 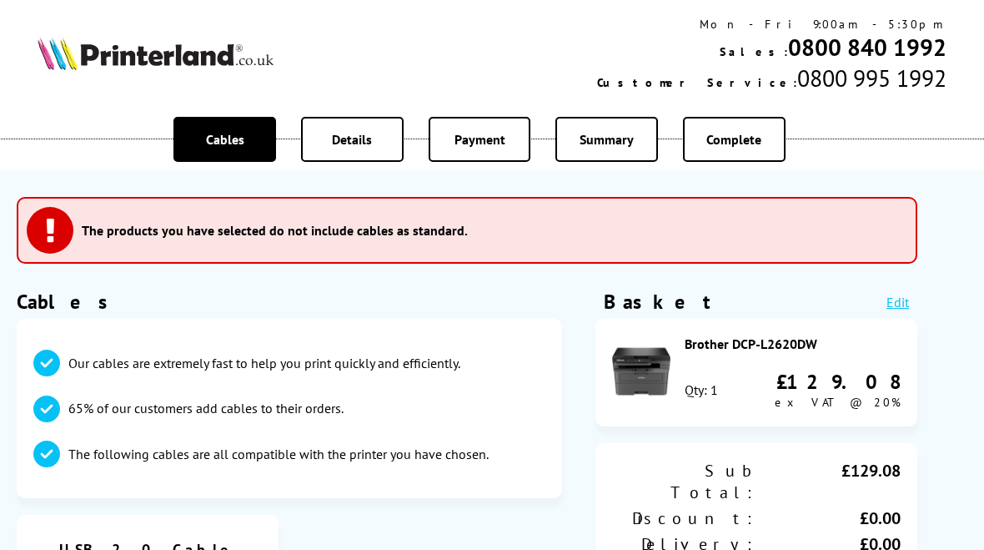 I want to click on img: Brother DCP-L2620DW, so click(x=641, y=371).